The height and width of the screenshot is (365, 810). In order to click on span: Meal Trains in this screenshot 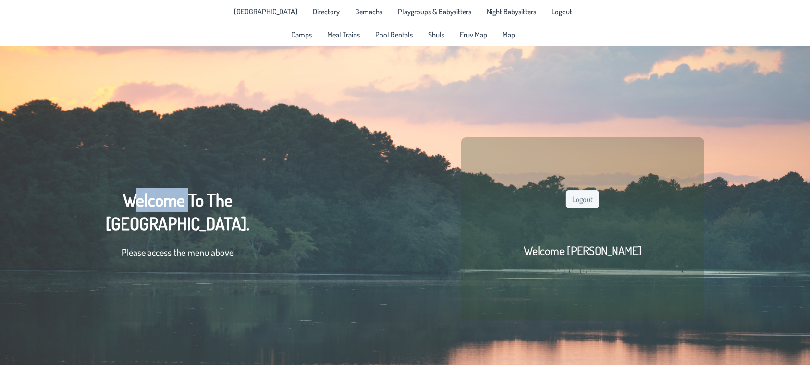, I will do `click(344, 35)`.